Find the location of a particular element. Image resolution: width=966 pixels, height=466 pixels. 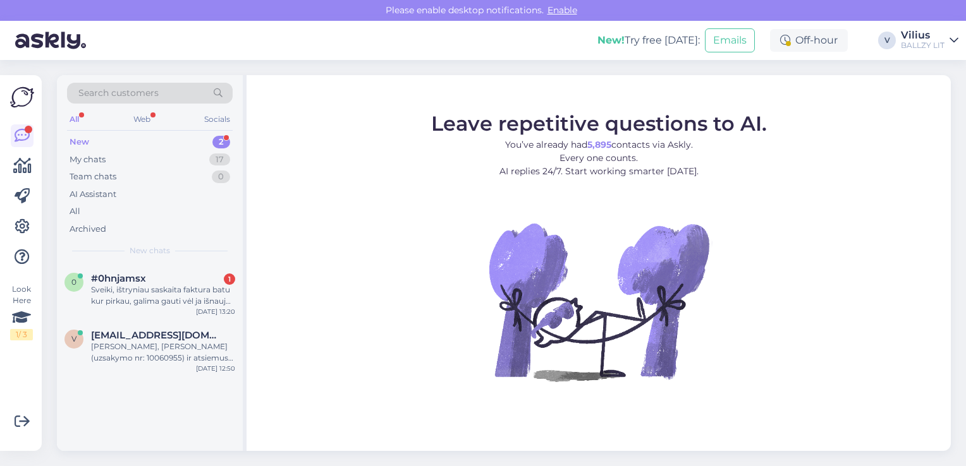

div: 1 is located at coordinates (229, 279).